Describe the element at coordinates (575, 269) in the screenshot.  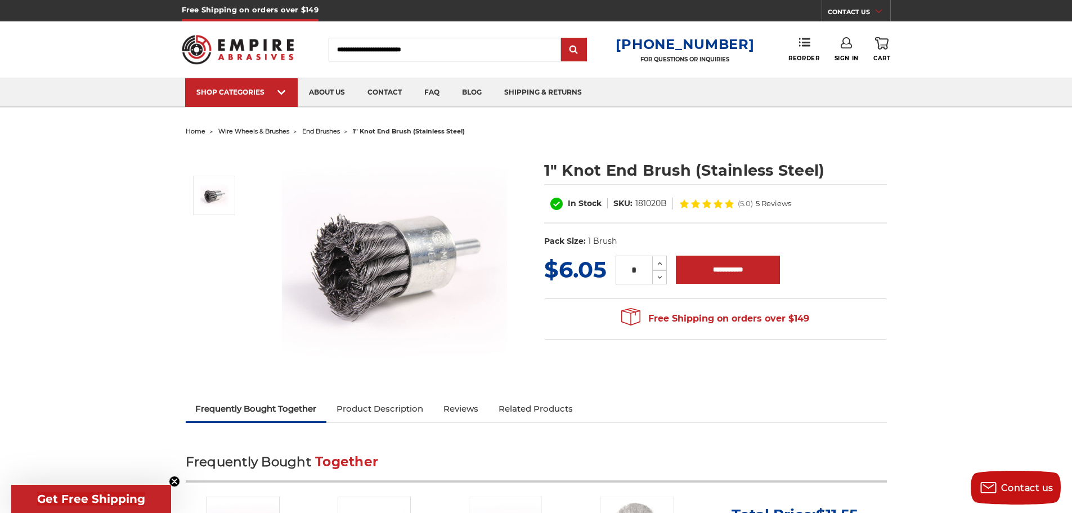
I see `span: $6.05` at that location.